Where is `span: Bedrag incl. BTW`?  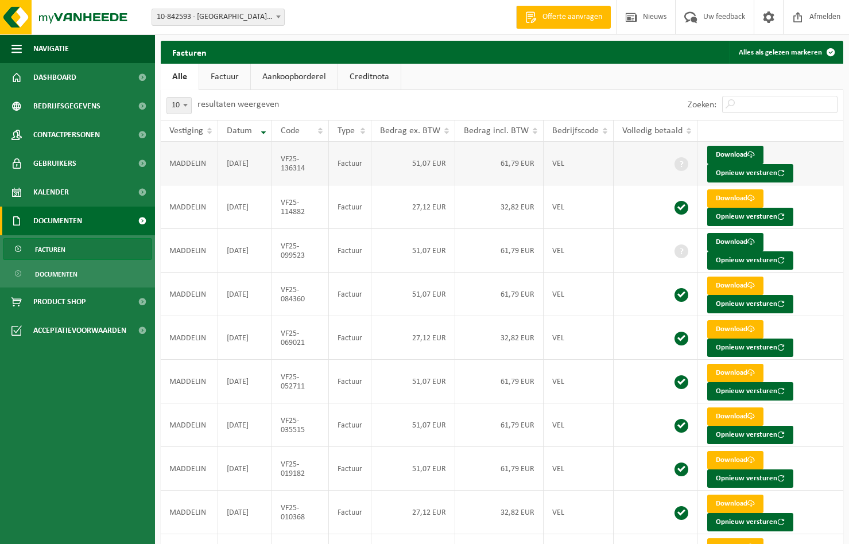 span: Bedrag incl. BTW is located at coordinates (496, 131).